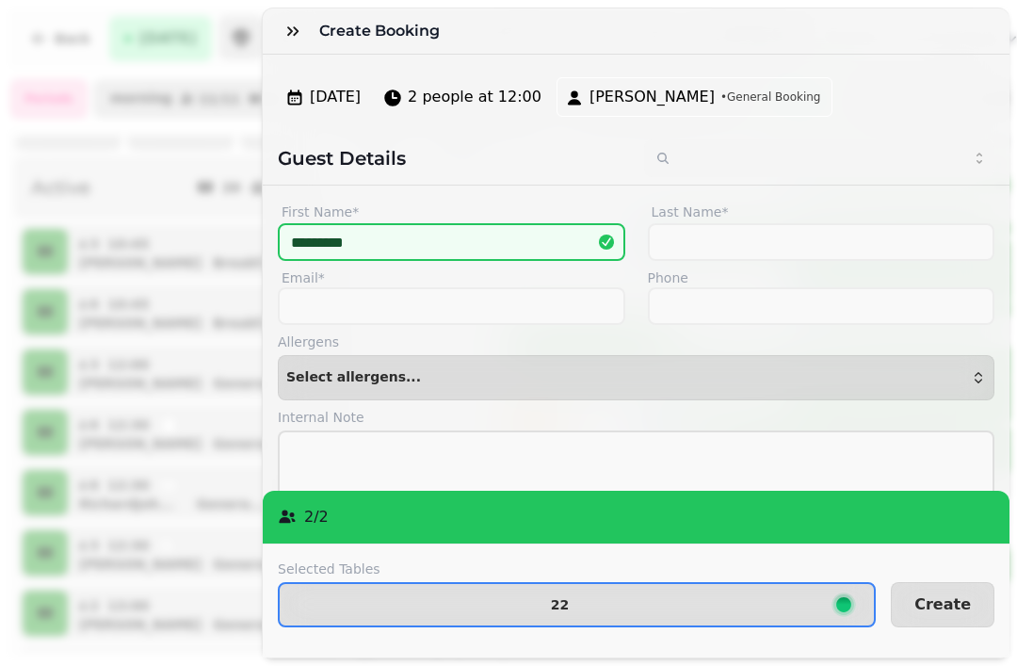 The width and height of the screenshot is (1017, 666). I want to click on button: Select allergens..., so click(636, 378).